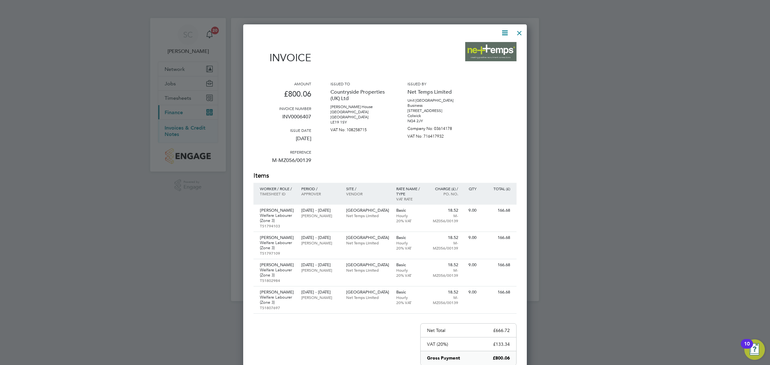 The height and width of the screenshot is (365, 770). I want to click on img: net-temps-logo-remittance.png, so click(491, 52).